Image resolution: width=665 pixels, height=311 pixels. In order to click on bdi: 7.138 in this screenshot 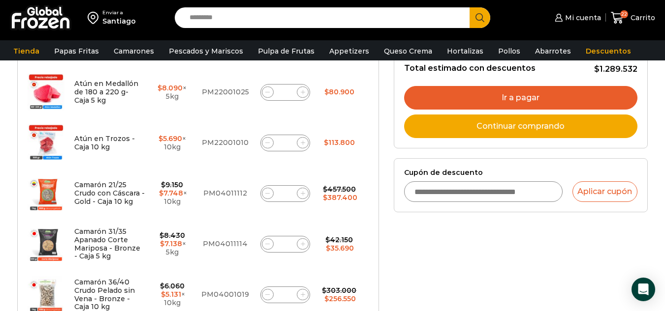, I will do `click(171, 244)`.